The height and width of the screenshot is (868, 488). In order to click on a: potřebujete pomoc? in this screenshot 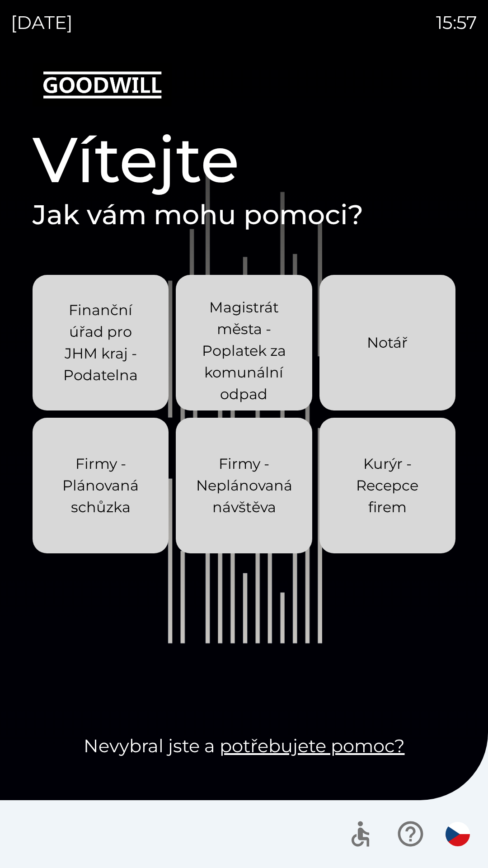, I will do `click(312, 745)`.